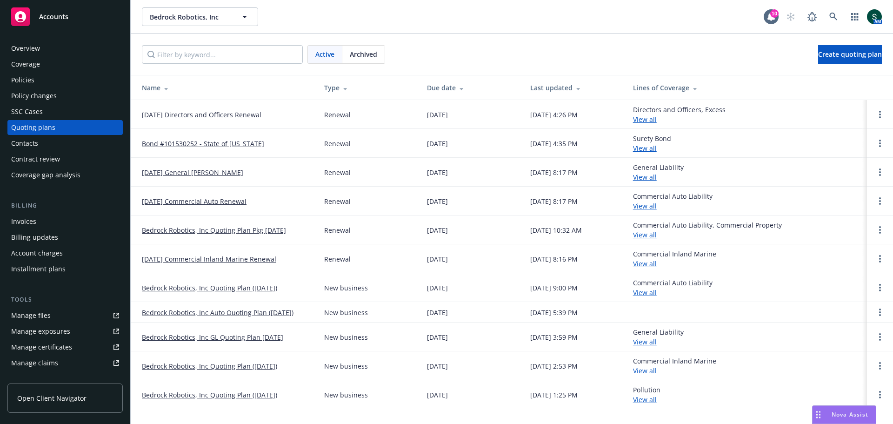 The image size is (893, 424). I want to click on div: Contract review, so click(35, 159).